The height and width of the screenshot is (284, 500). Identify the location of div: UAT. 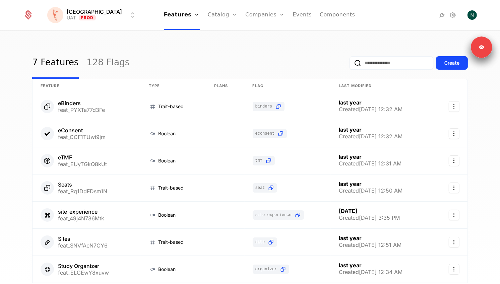
(71, 18).